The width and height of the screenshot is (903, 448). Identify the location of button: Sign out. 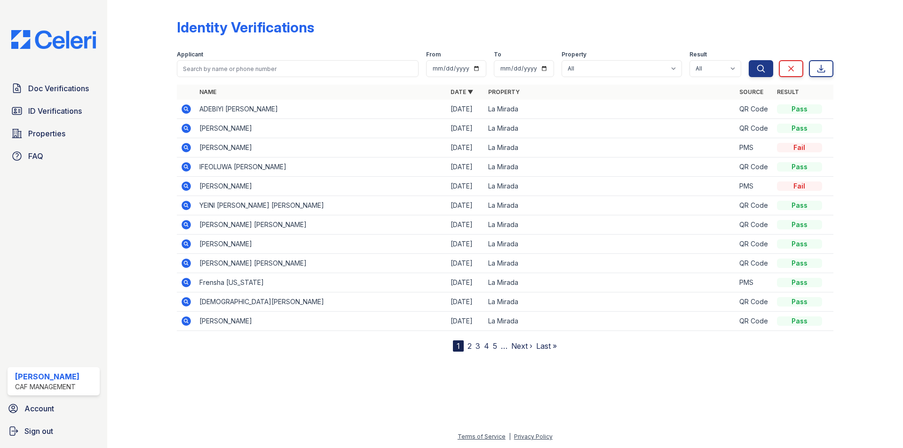
(54, 431).